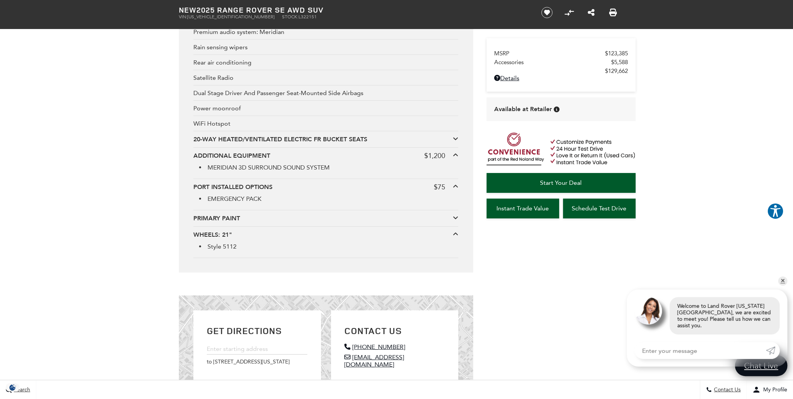  What do you see at coordinates (313, 187) in the screenshot?
I see `div: PORT INSTALLED OPTIONS` at bounding box center [313, 187].